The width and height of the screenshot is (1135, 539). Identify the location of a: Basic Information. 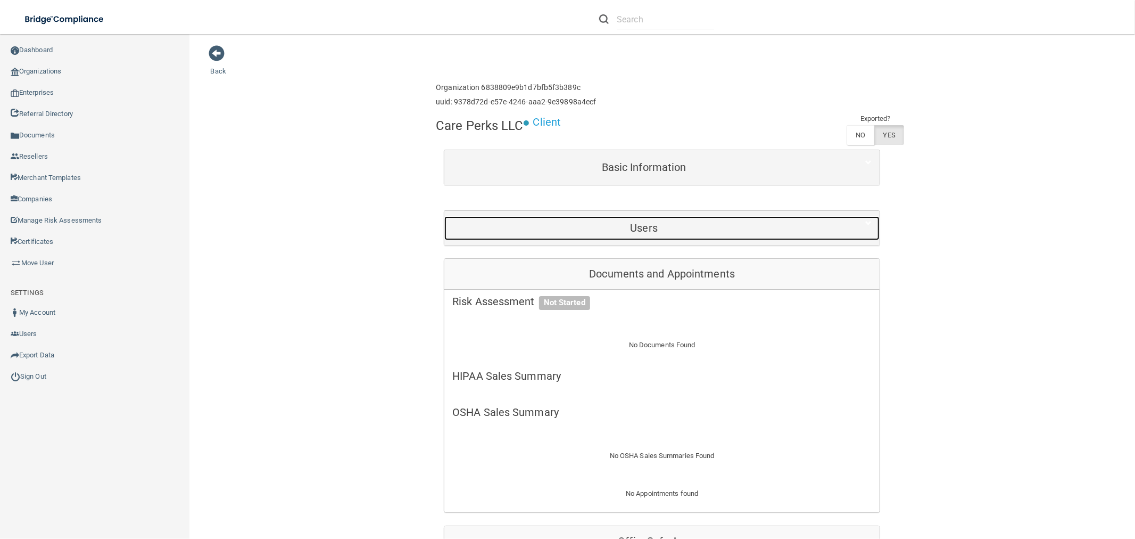
(662, 167).